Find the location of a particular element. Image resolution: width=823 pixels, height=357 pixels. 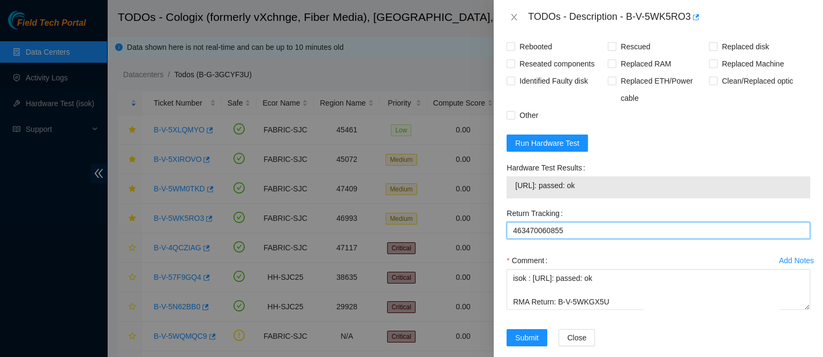

label: Comment is located at coordinates (529, 260).